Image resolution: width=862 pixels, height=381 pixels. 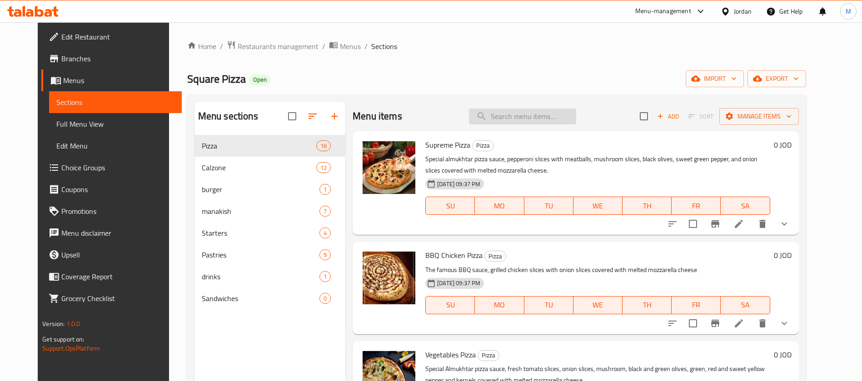 I want to click on a: Edit menu item, so click(x=739, y=224).